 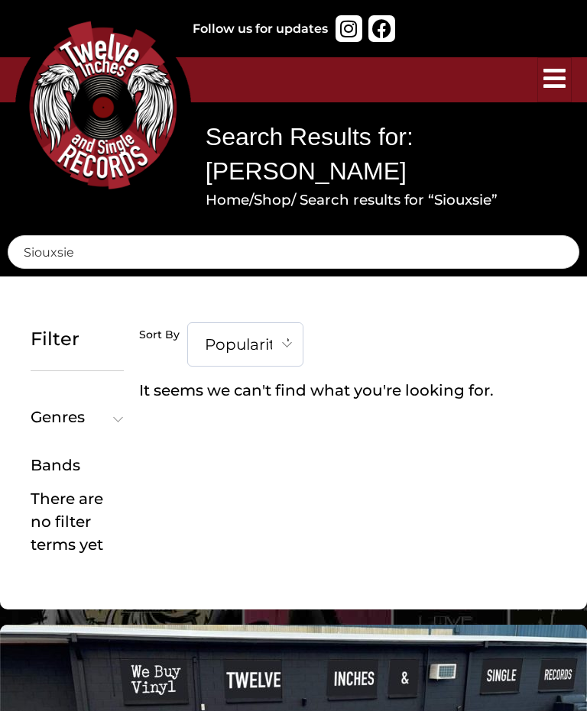 What do you see at coordinates (554, 79) in the screenshot?
I see `button: hamburger-icon` at bounding box center [554, 79].